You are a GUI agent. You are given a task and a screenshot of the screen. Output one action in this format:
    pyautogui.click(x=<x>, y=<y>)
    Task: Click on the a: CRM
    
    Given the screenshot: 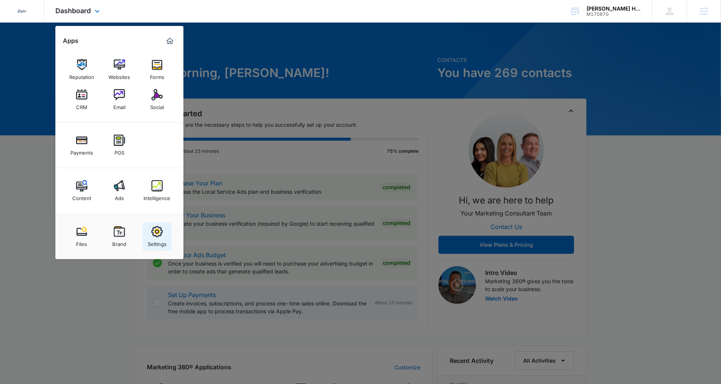 What is the action you would take?
    pyautogui.click(x=82, y=100)
    